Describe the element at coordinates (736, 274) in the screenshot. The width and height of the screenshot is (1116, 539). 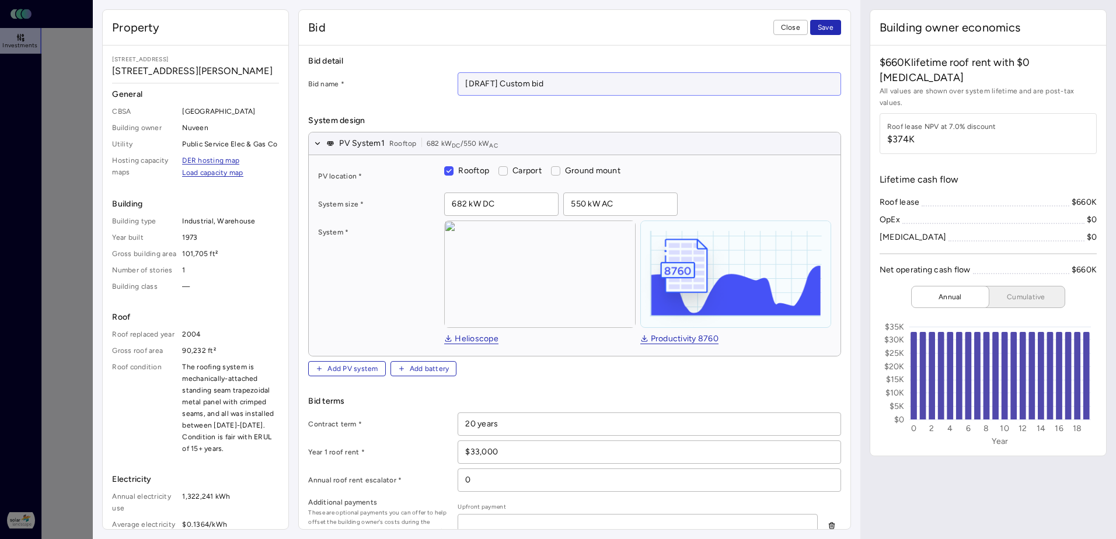
I see `img: helioscope-8760-1D3KBreE.png` at that location.